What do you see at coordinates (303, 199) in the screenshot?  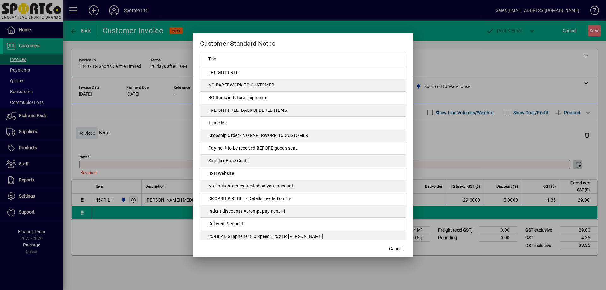 I see `td: DROPSHIP REBEL - Details needed on inv` at bounding box center [303, 199].